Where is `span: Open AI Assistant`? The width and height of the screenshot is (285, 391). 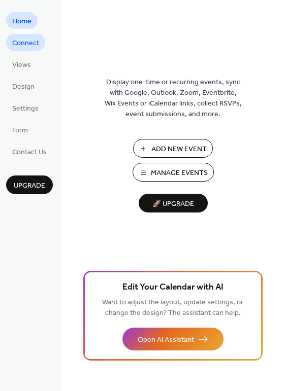 span: Open AI Assistant is located at coordinates (165, 340).